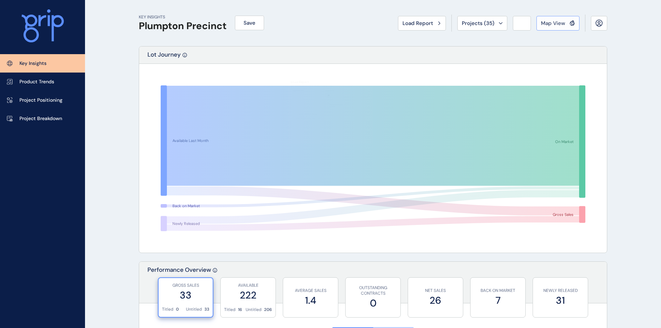 The image size is (661, 328). Describe the element at coordinates (558, 23) in the screenshot. I see `button: Map View` at that location.